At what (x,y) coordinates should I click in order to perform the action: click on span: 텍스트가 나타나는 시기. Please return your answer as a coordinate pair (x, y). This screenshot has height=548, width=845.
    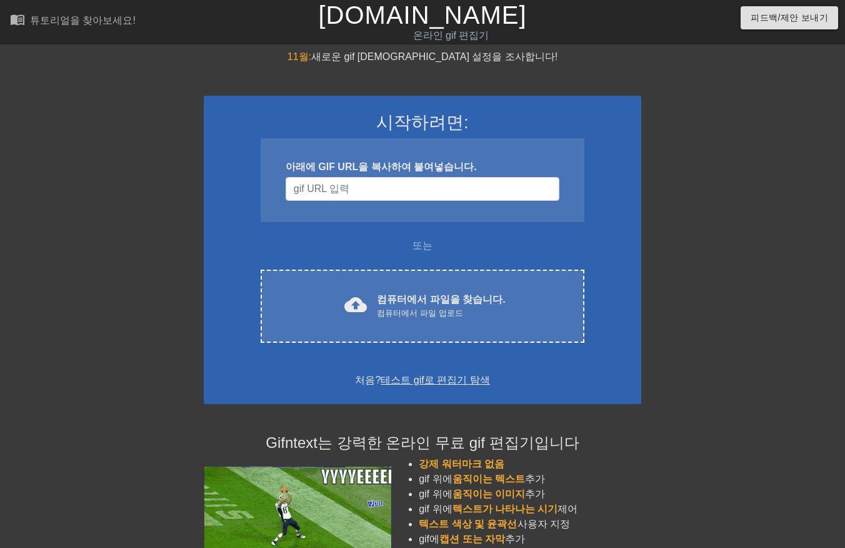
    Looking at the image, I should click on (505, 508).